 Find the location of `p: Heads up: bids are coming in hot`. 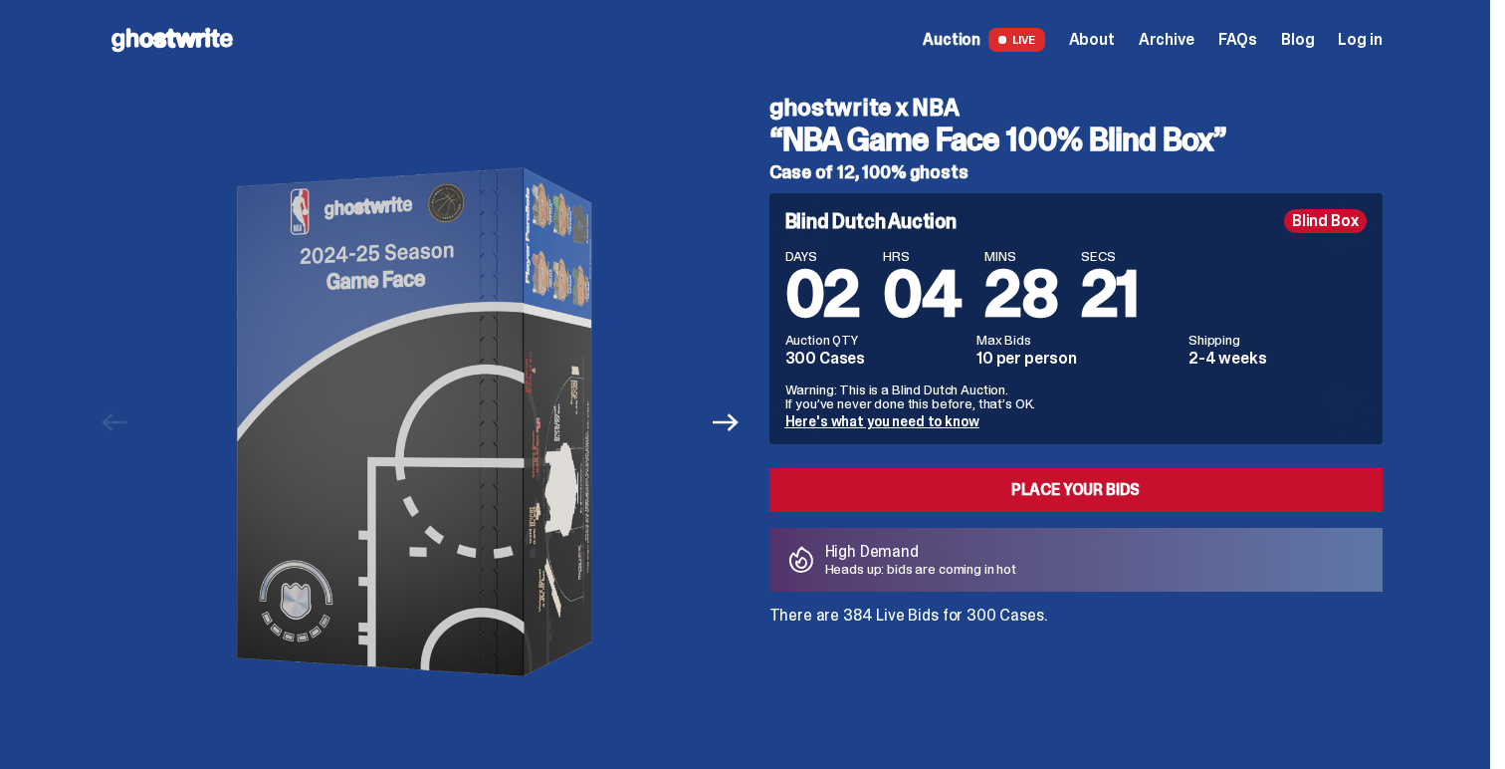

p: Heads up: bids are coming in hot is located at coordinates (921, 568).